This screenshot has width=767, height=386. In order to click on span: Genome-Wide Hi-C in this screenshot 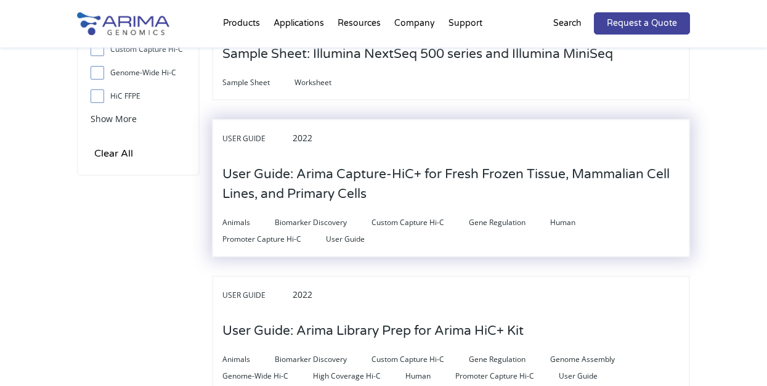, I will do `click(268, 376)`.